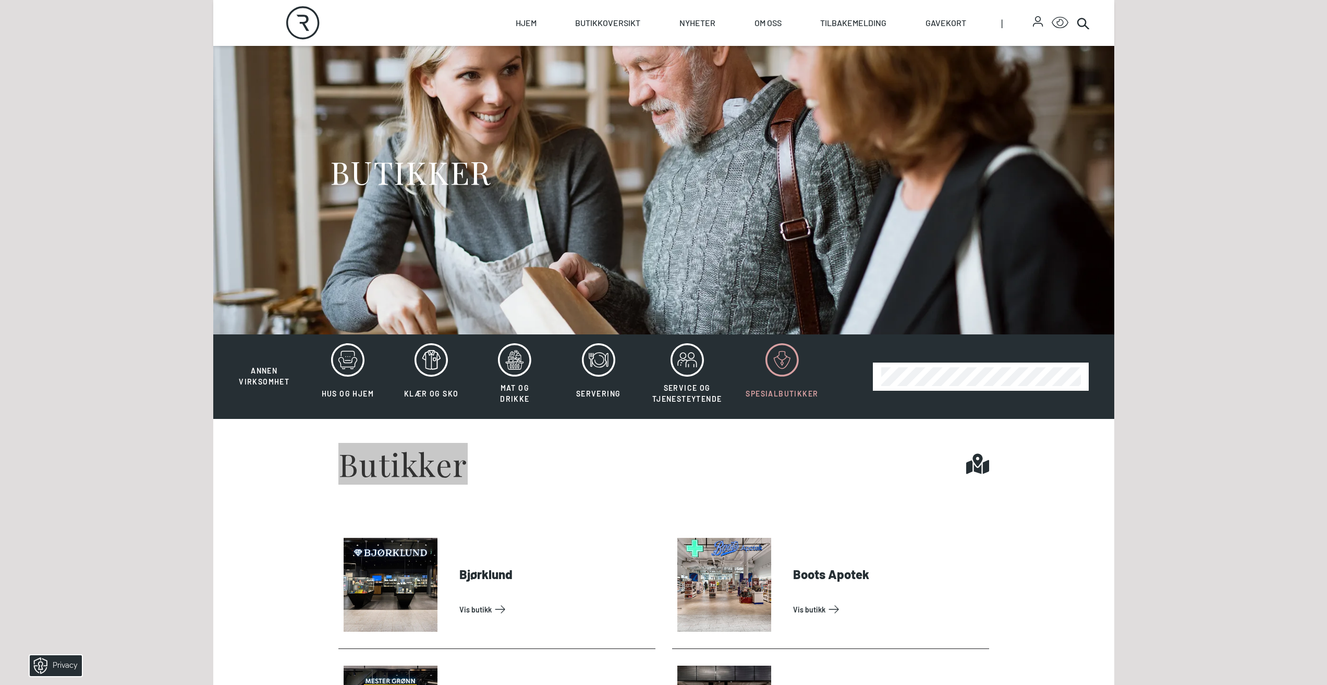 The width and height of the screenshot is (1327, 685). What do you see at coordinates (515, 377) in the screenshot?
I see `button: Mat og drikke` at bounding box center [515, 377].